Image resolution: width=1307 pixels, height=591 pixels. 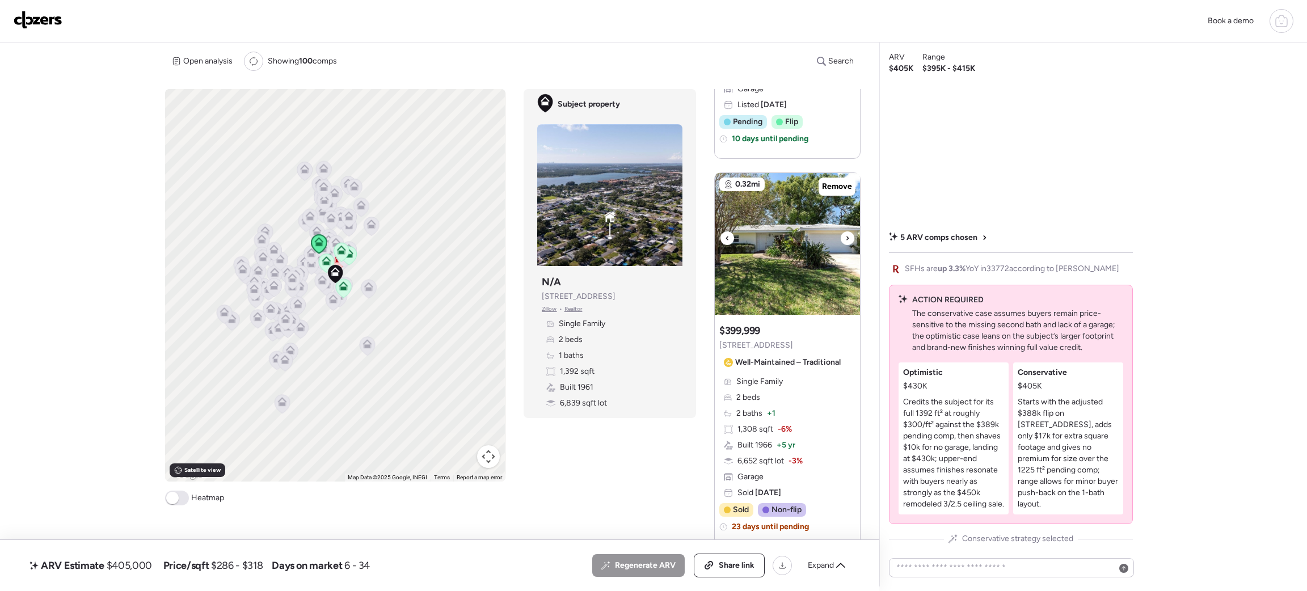 I want to click on span: -3%, so click(x=795, y=461).